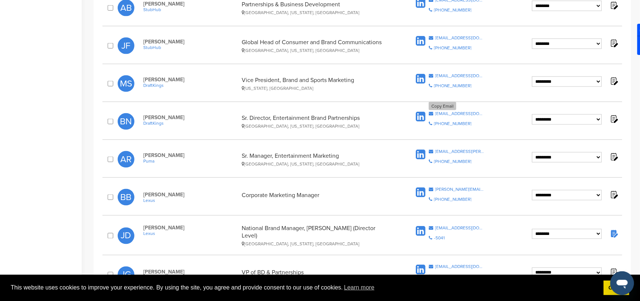 The width and height of the screenshot is (640, 301). Describe the element at coordinates (616, 288) in the screenshot. I see `a: dismiss cookie message` at that location.